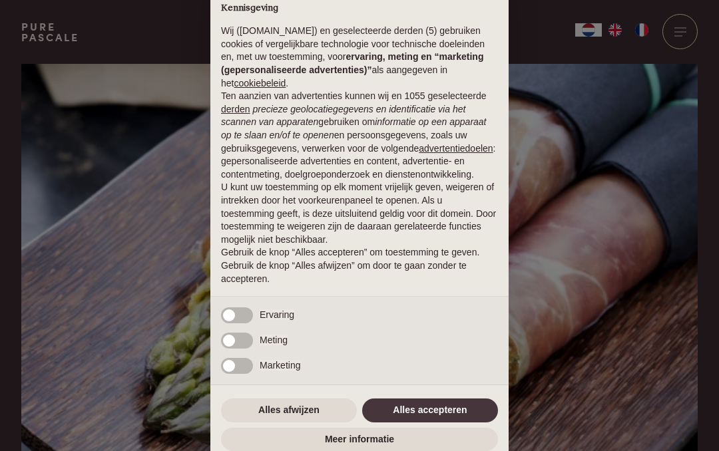 This screenshot has width=719, height=451. Describe the element at coordinates (430, 411) in the screenshot. I see `button: Alles accepteren` at that location.